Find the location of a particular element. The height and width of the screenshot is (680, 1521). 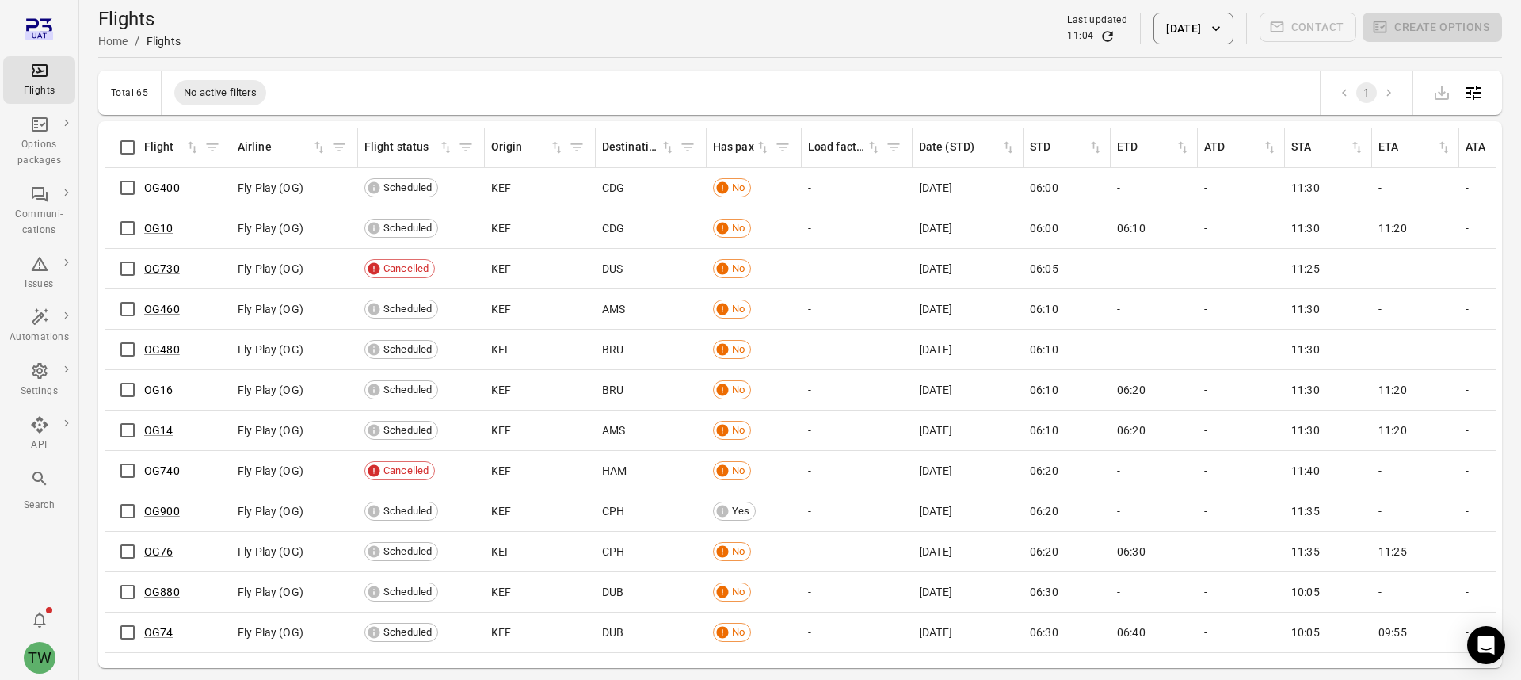

span: Origin is located at coordinates (528, 147).